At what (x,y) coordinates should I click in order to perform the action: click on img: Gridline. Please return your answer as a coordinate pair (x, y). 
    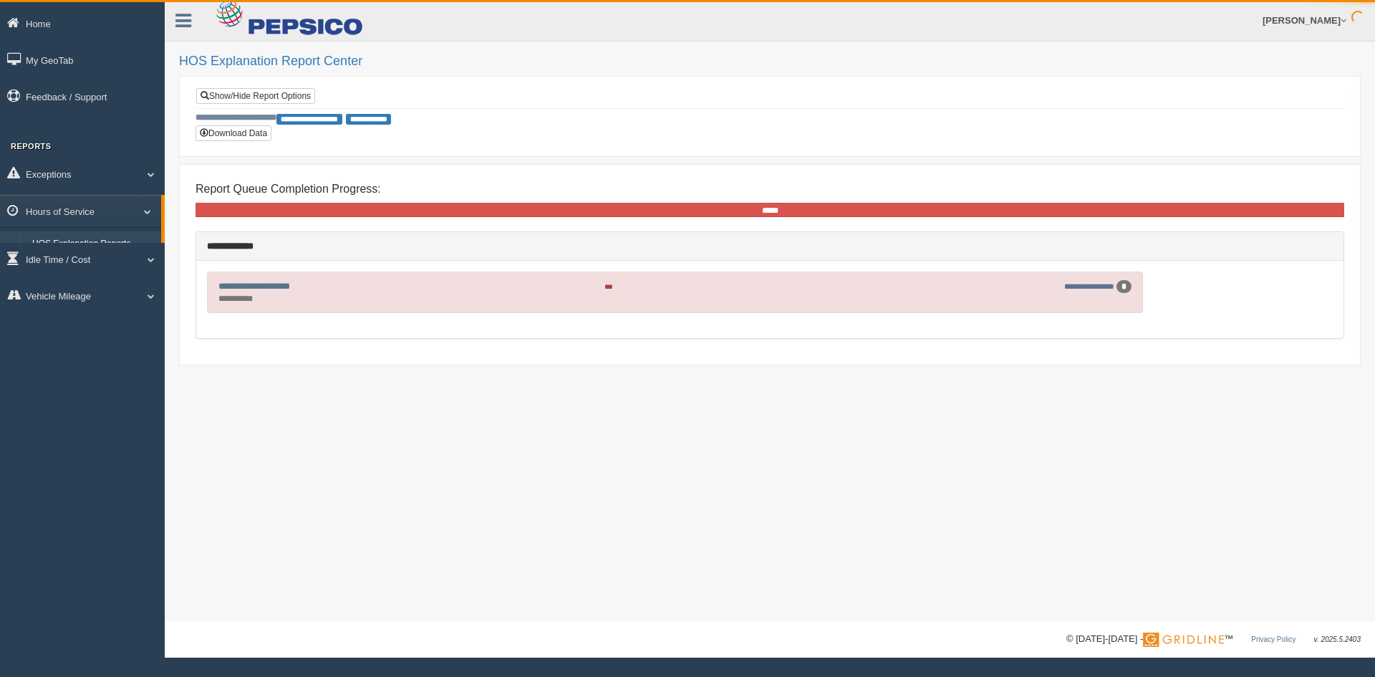
    Looking at the image, I should click on (1183, 639).